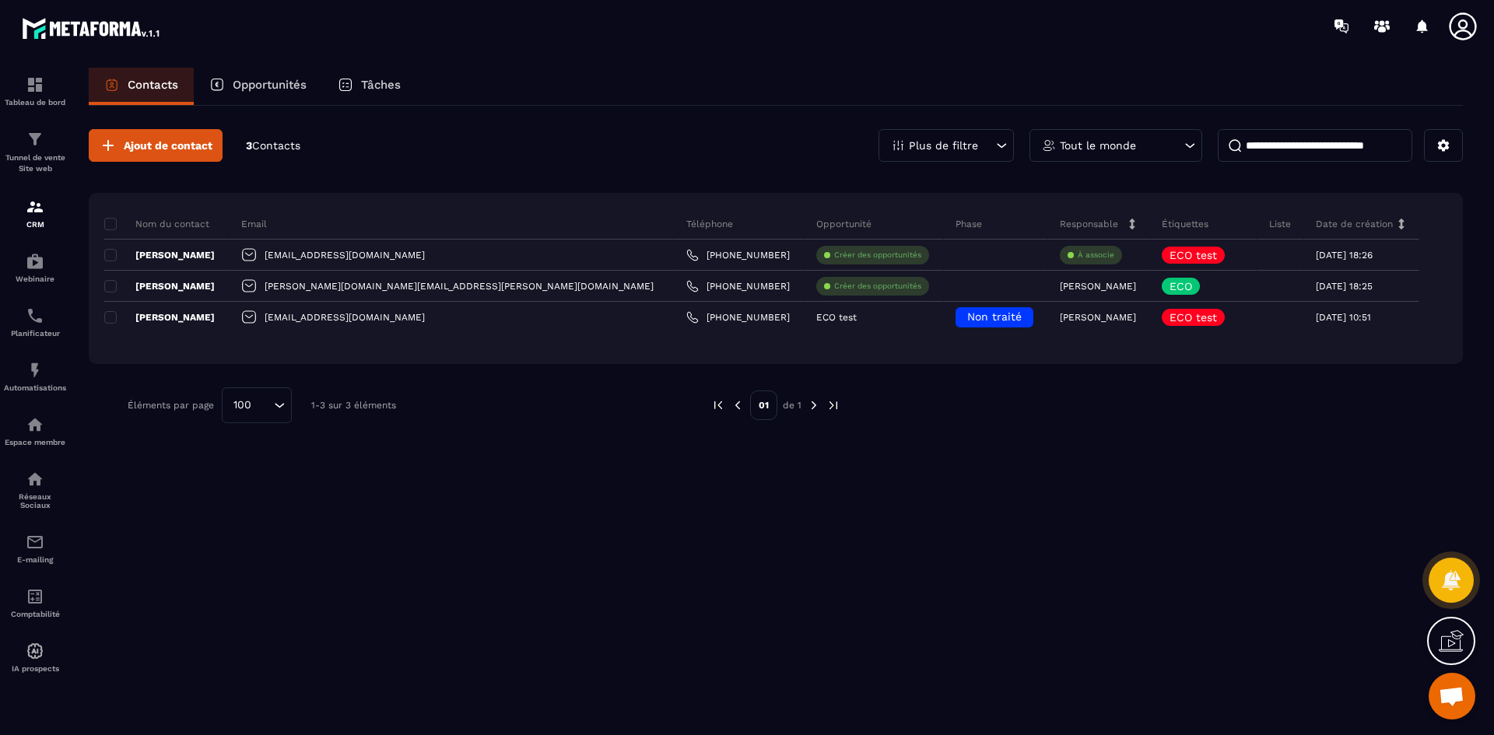  What do you see at coordinates (35, 490) in the screenshot?
I see `a: social-networksocial-networkRéseaux Sociaux` at bounding box center [35, 490].